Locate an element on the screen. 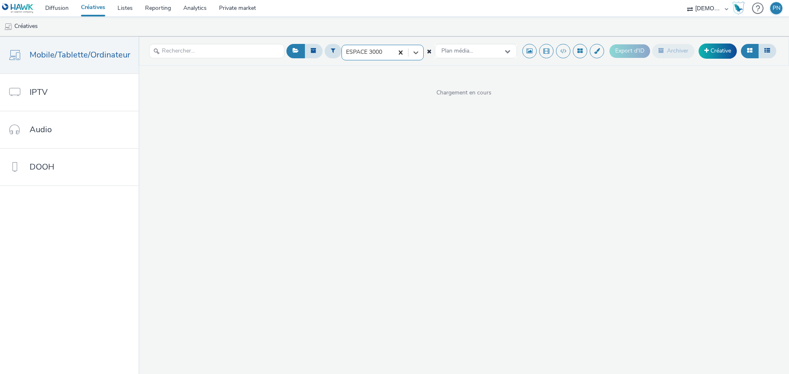 Image resolution: width=789 pixels, height=374 pixels. button: Archiver is located at coordinates (673, 51).